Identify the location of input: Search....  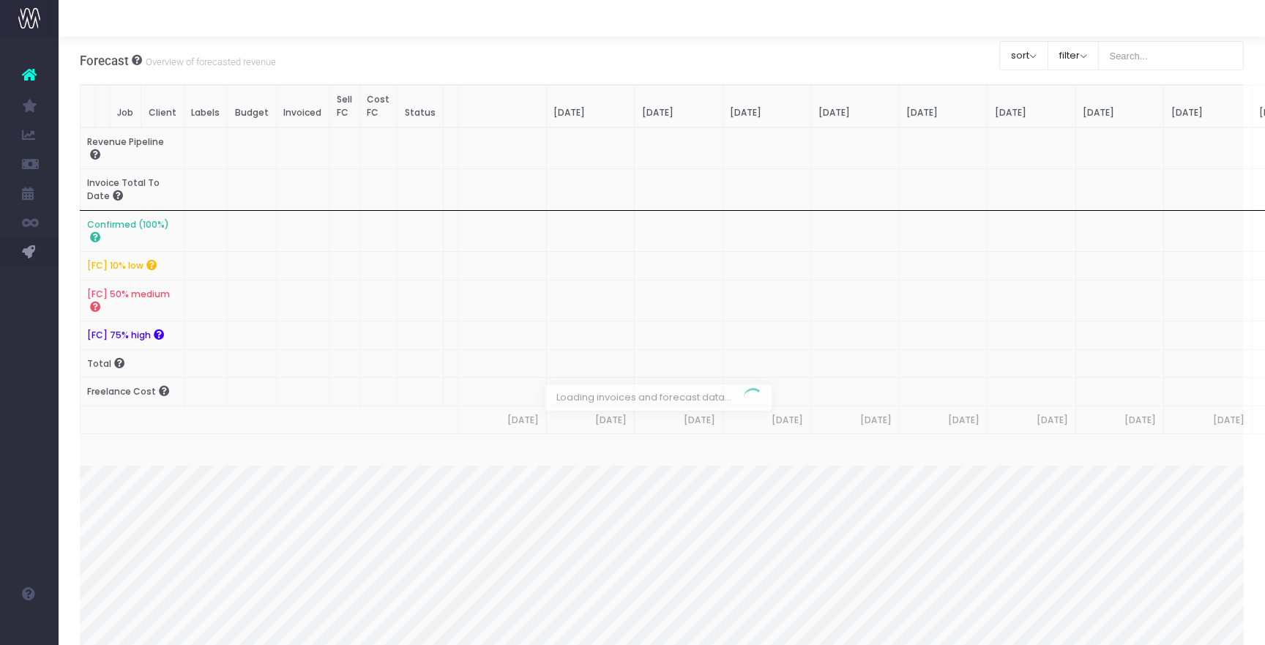
(1171, 56).